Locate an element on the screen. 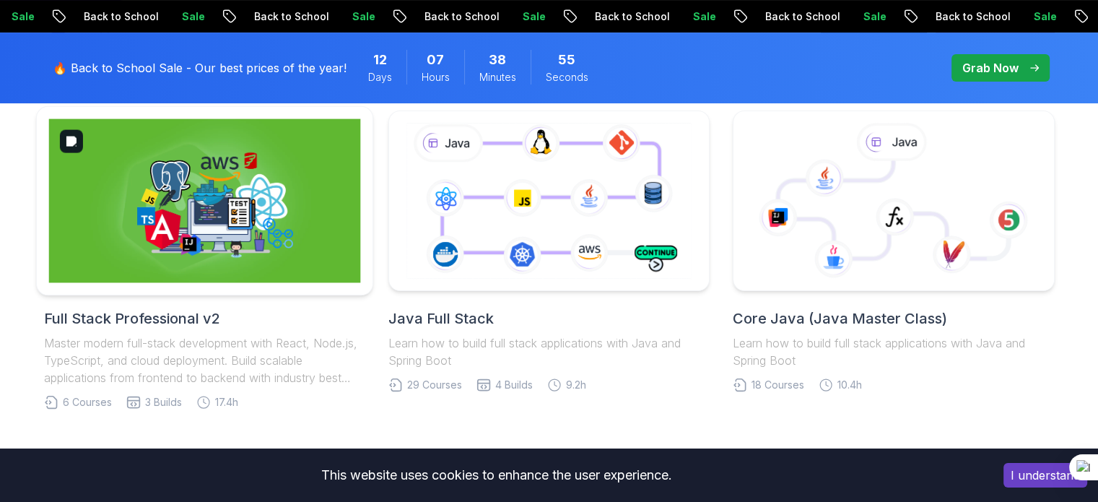 The width and height of the screenshot is (1098, 502). h2: Core Java (Java Master Class) is located at coordinates (893, 318).